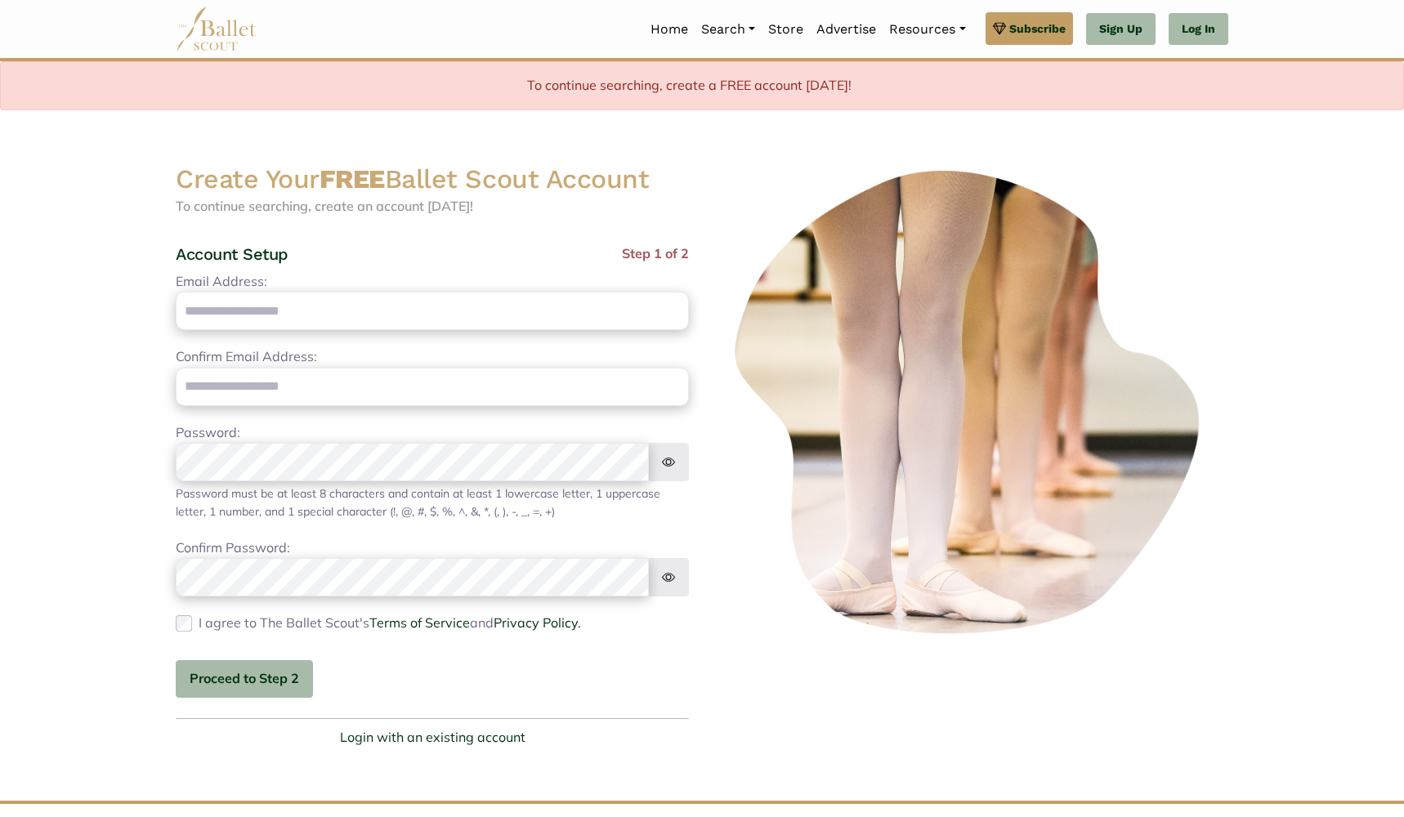 This screenshot has width=1404, height=817. What do you see at coordinates (390, 623) in the screenshot?
I see `label: I agree to The Ballet Scout's and` at bounding box center [390, 623].